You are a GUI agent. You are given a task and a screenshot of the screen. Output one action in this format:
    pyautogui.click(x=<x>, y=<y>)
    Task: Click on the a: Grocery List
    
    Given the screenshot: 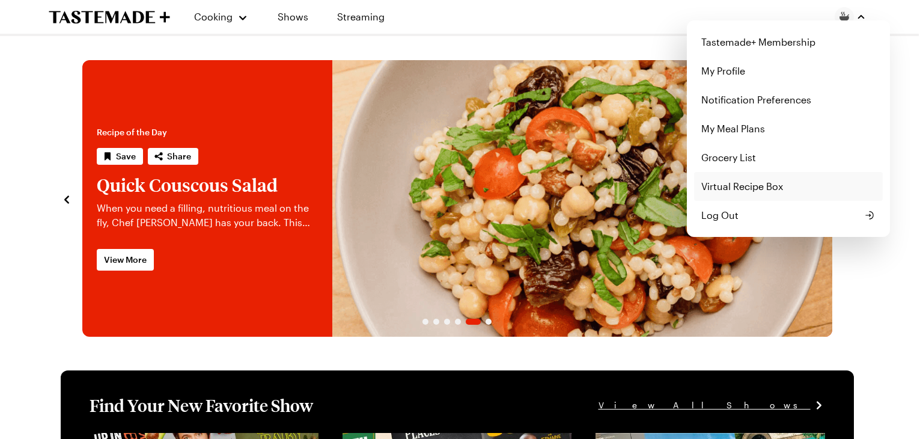 What is the action you would take?
    pyautogui.click(x=788, y=157)
    